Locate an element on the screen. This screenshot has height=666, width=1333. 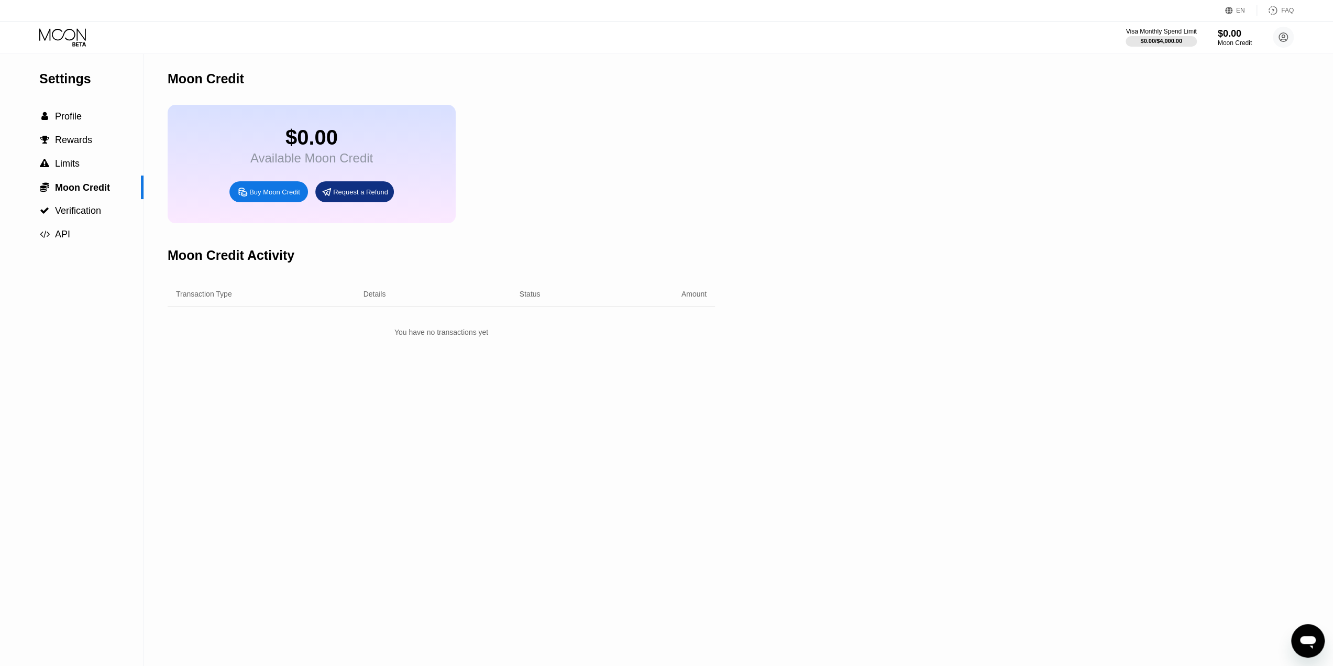
span: API is located at coordinates (62, 234).